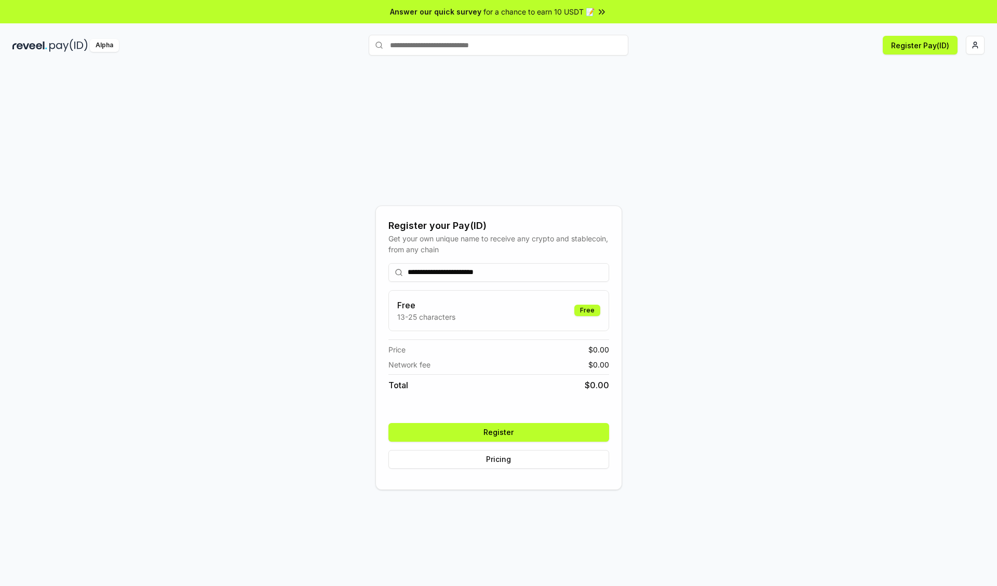  I want to click on span: Network fee, so click(409, 365).